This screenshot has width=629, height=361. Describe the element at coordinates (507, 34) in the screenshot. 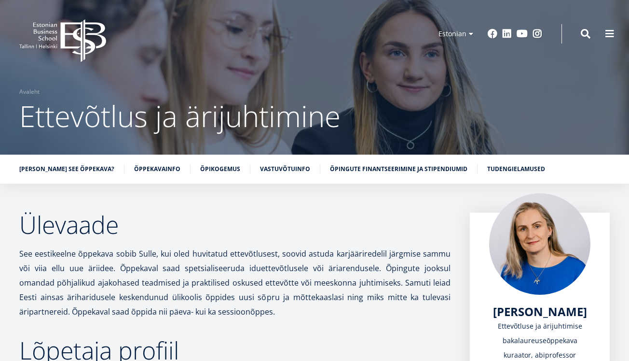

I see `a: Linkedin` at that location.